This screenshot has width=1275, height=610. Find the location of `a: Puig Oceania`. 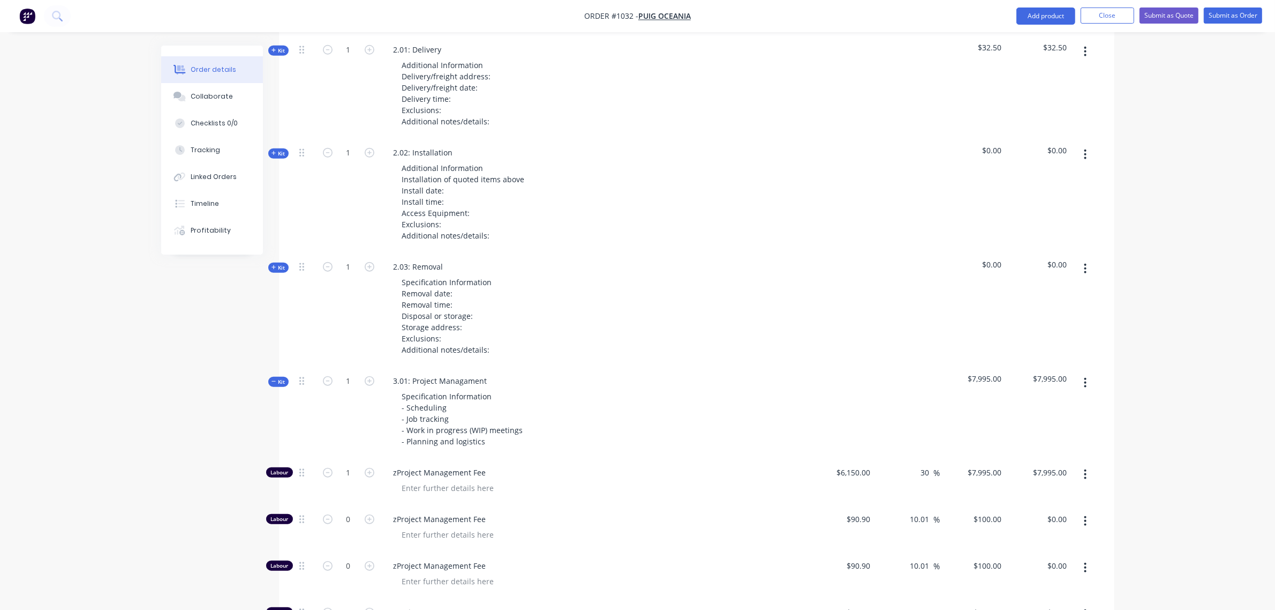

a: Puig Oceania is located at coordinates (665, 16).